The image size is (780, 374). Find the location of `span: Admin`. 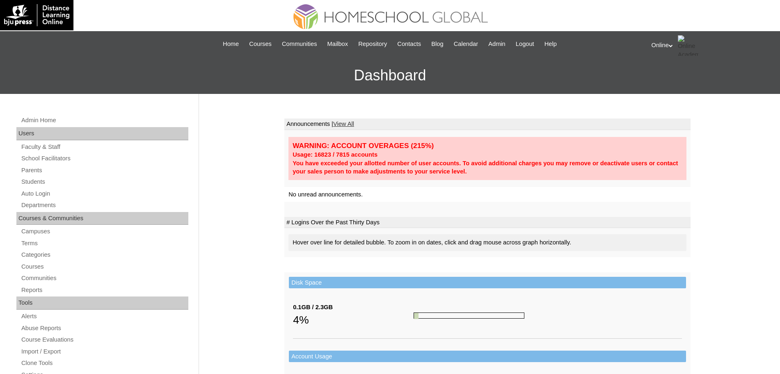

span: Admin is located at coordinates (497, 44).